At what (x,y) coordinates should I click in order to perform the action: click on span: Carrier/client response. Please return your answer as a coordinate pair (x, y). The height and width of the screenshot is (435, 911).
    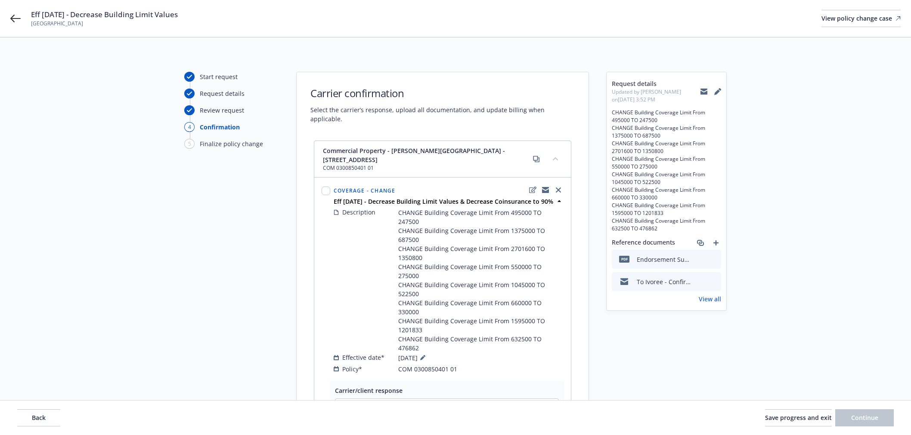
    Looking at the image, I should click on (368, 391).